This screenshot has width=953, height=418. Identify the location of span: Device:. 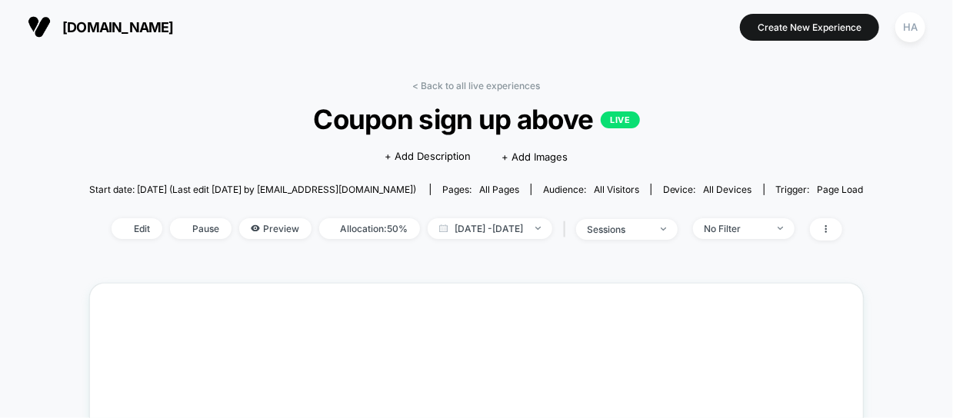
(707, 189).